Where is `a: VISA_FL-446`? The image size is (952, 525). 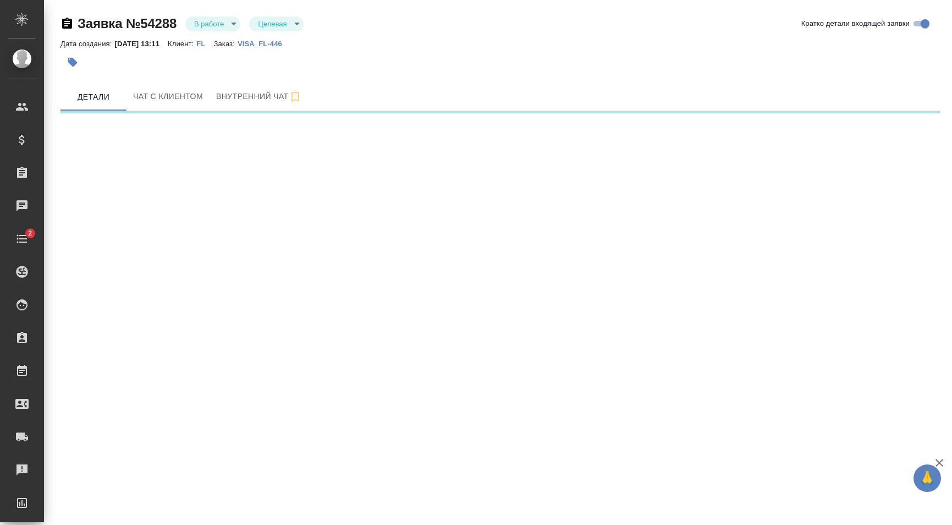 a: VISA_FL-446 is located at coordinates (264, 43).